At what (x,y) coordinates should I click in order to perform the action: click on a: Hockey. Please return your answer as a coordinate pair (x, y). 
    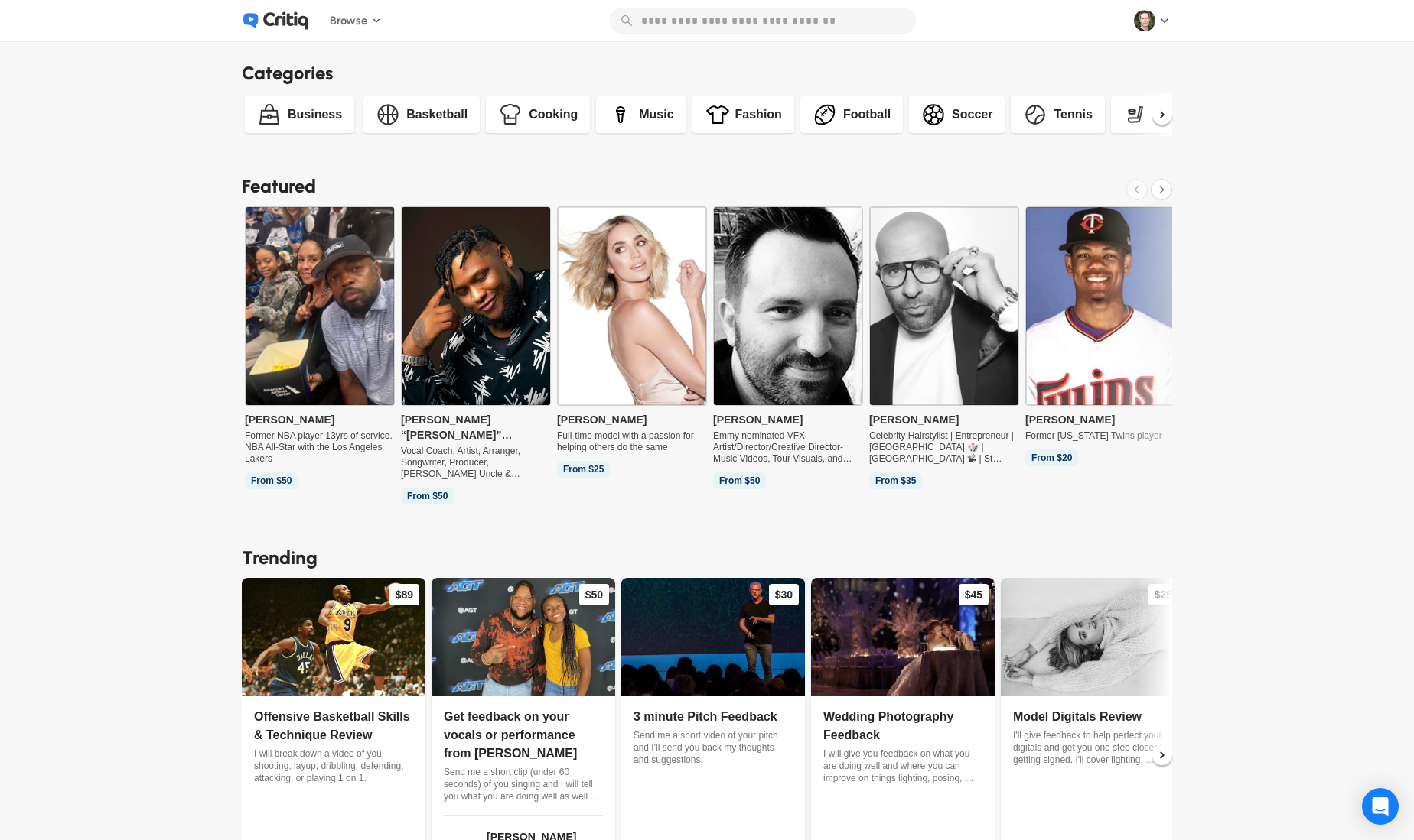
    Looking at the image, I should click on (1159, 115).